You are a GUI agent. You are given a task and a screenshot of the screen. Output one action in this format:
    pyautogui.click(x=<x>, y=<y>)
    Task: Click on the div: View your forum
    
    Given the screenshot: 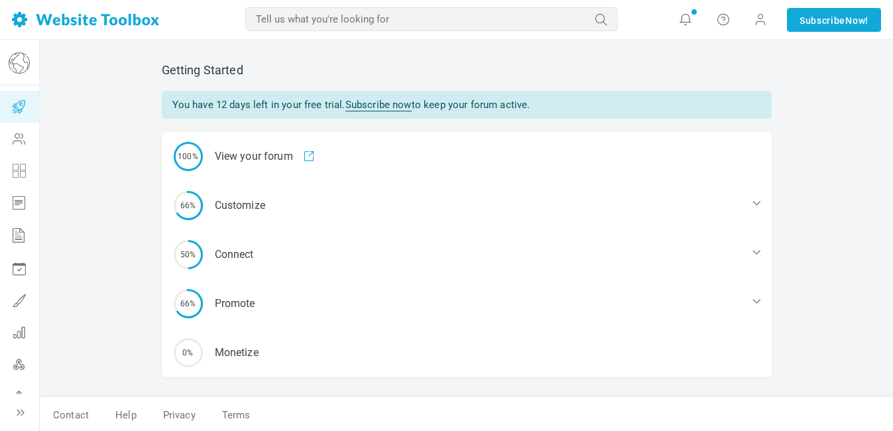 What is the action you would take?
    pyautogui.click(x=467, y=157)
    